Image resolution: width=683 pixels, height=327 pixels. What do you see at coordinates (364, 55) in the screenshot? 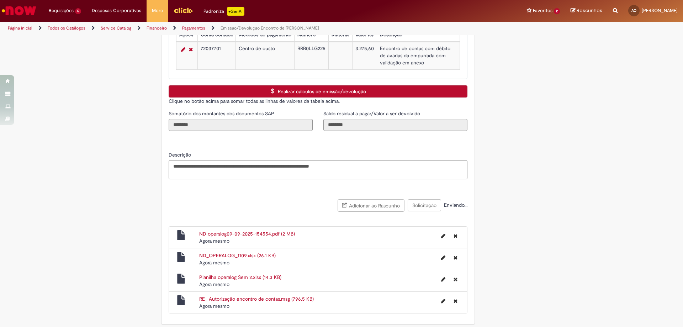
I see `td: 3.275,60` at bounding box center [364, 55].